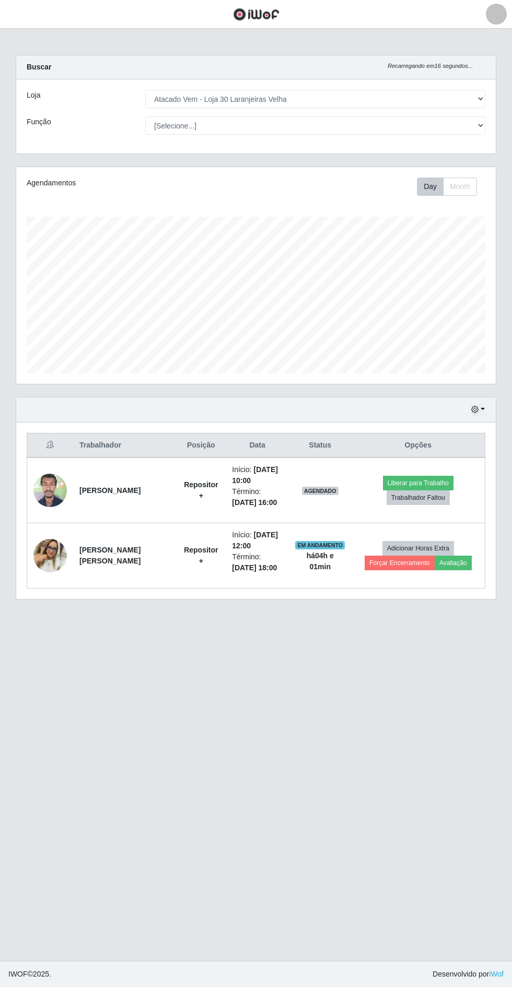 The height and width of the screenshot is (987, 512). What do you see at coordinates (50, 490) in the screenshot?
I see `img: 1753971325777.jpeg` at bounding box center [50, 490].